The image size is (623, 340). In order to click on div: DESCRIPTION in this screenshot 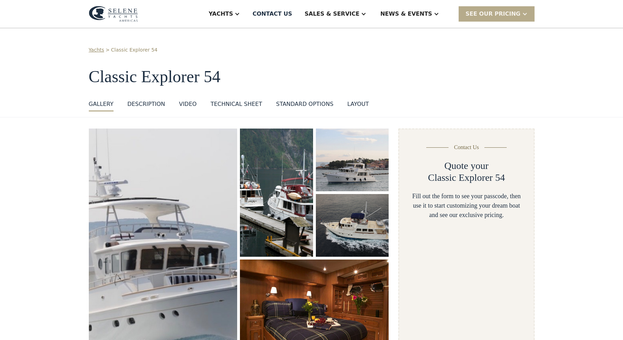, I will do `click(146, 104)`.